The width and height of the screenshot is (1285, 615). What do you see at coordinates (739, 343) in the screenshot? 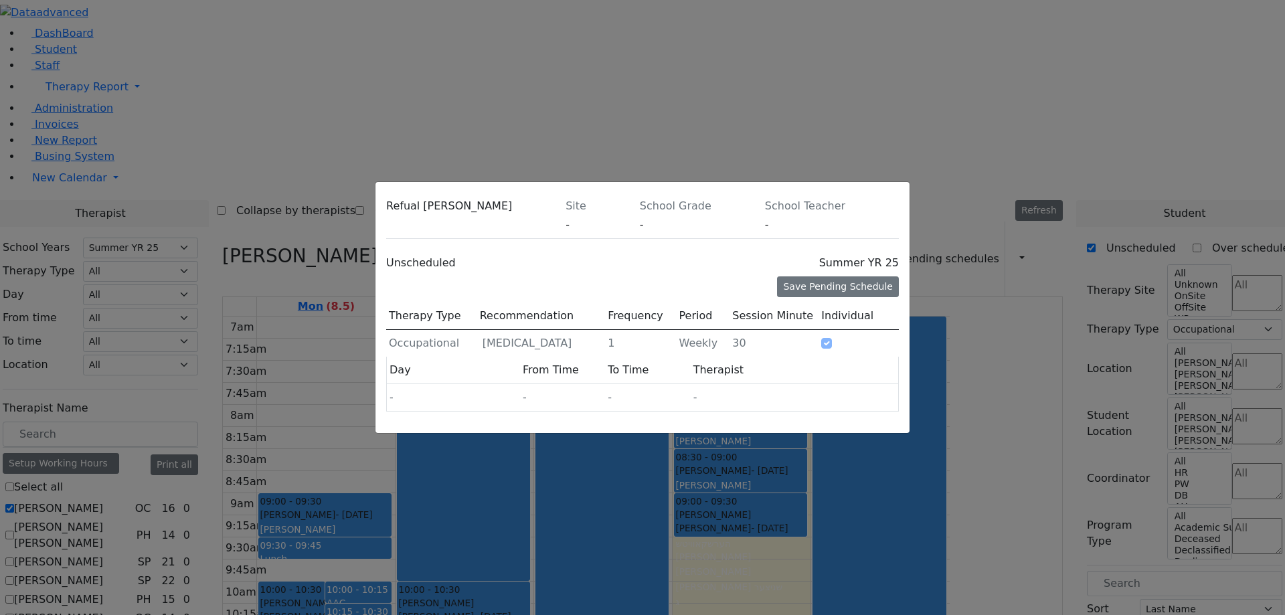
I see `span: 30` at bounding box center [739, 343].